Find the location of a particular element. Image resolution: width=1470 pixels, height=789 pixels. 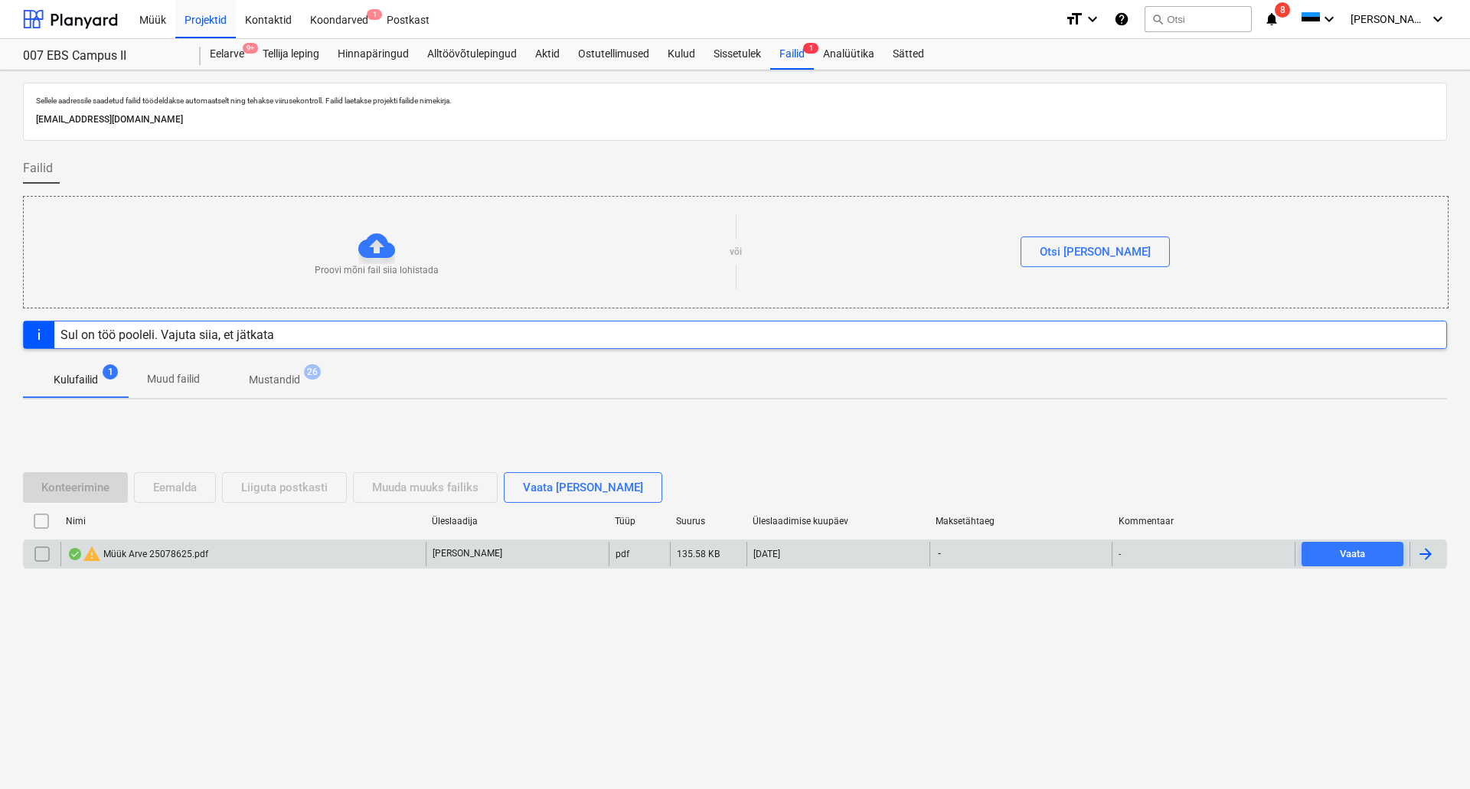

p: Proovi mõni fail siia lohistada is located at coordinates (377, 270).